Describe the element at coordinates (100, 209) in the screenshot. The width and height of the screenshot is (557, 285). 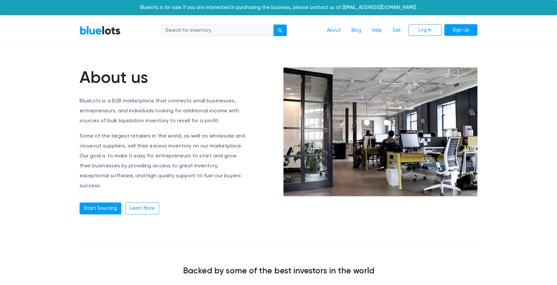
I see `a: Start Sourcing` at that location.